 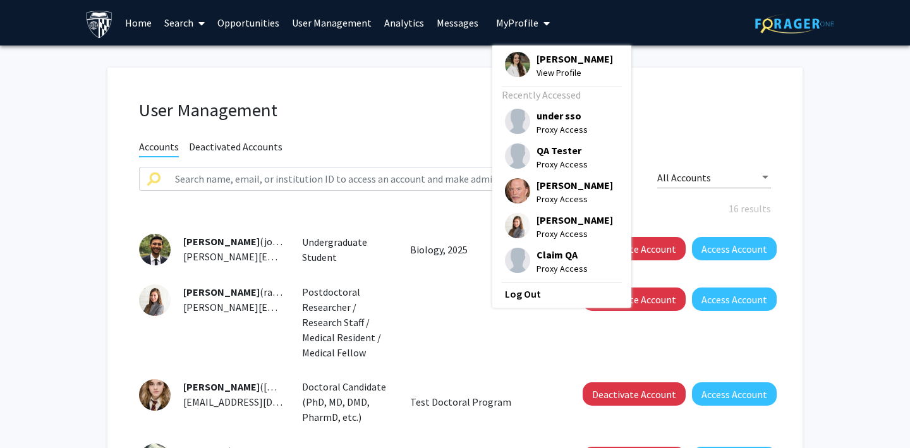 I want to click on span: All Accounts, so click(x=683, y=177).